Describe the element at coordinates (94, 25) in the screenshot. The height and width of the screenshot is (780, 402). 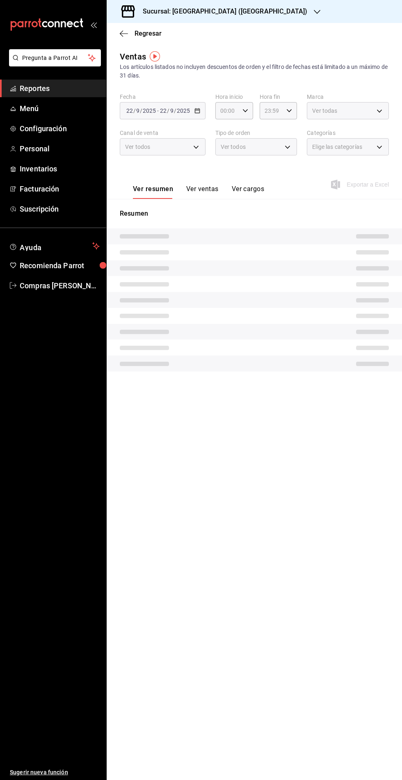
I see `button: open_drawer_menu` at that location.